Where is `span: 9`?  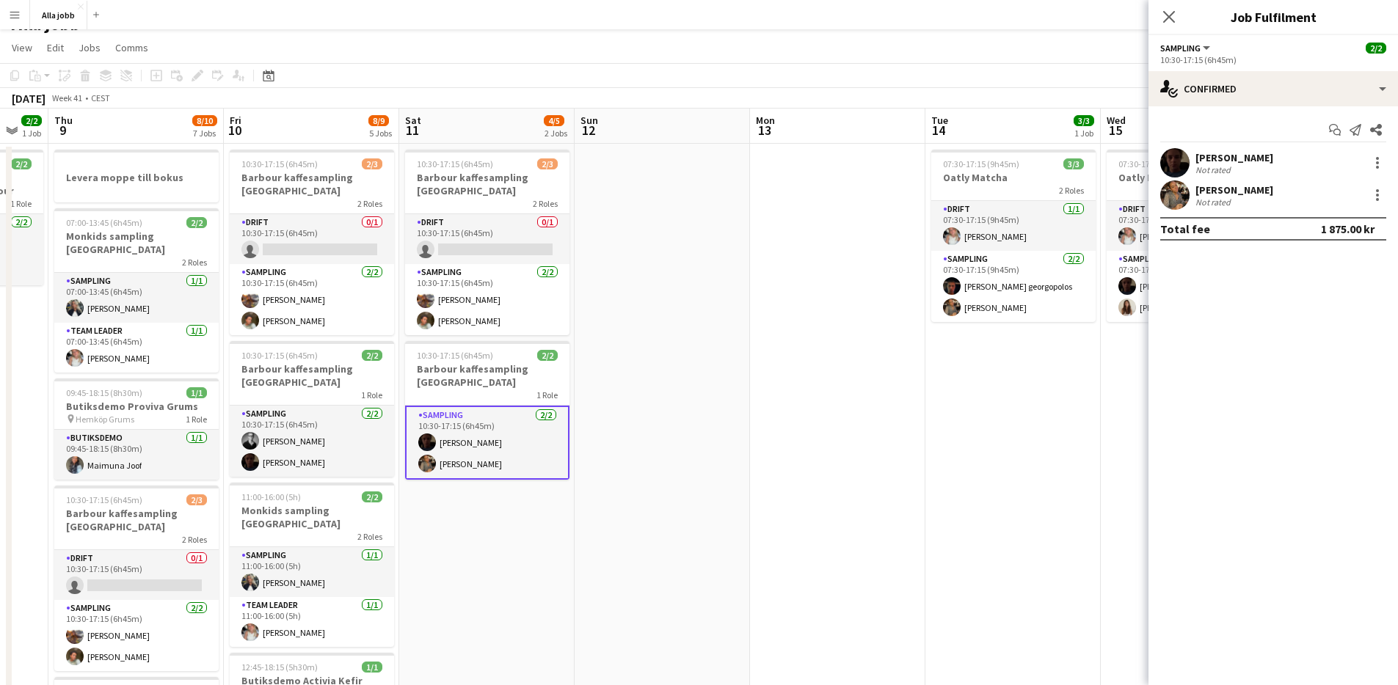 span: 9 is located at coordinates (62, 130).